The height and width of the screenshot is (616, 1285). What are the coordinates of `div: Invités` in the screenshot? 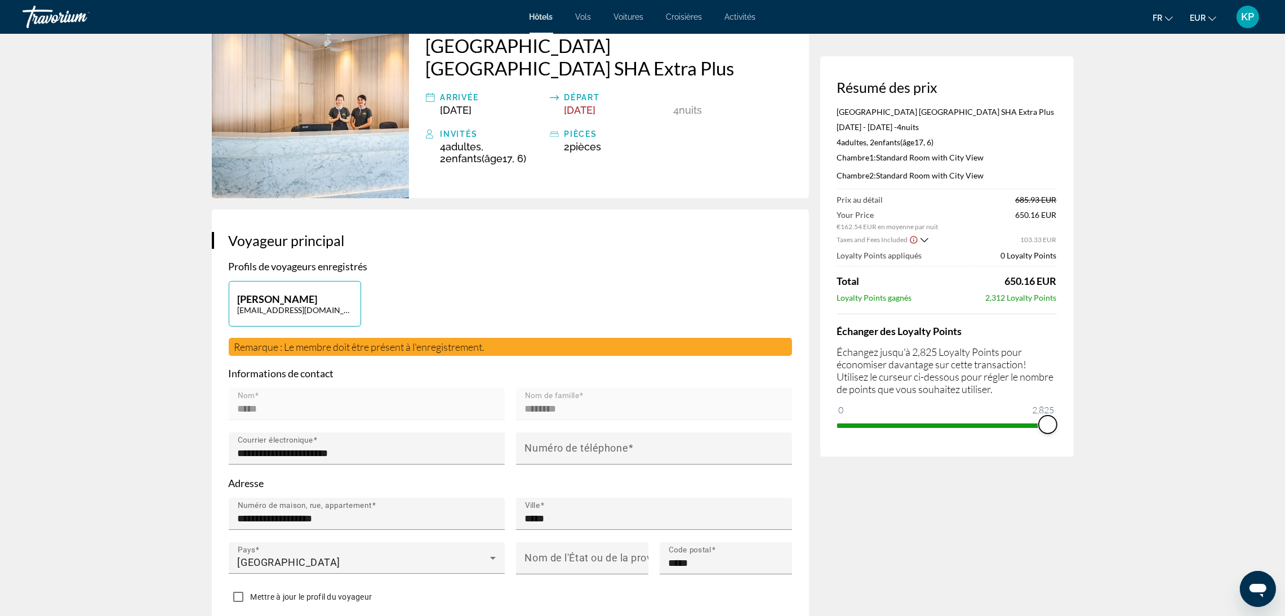 It's located at (492, 134).